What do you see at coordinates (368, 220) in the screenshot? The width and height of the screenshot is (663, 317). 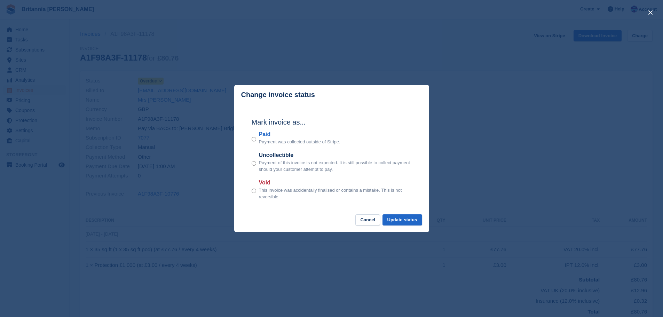 I see `button: Cancel` at bounding box center [368, 220].